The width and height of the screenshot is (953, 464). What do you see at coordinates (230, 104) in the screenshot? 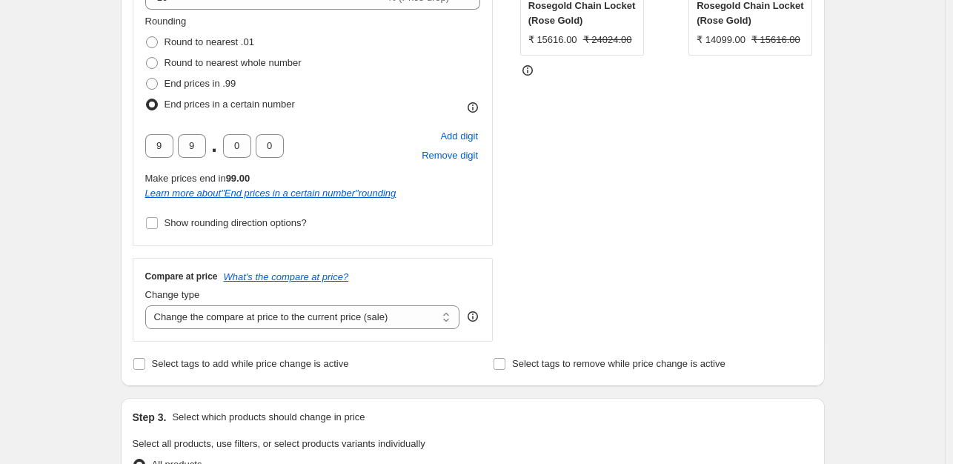
I see `span: End prices in a certain number` at bounding box center [230, 104].